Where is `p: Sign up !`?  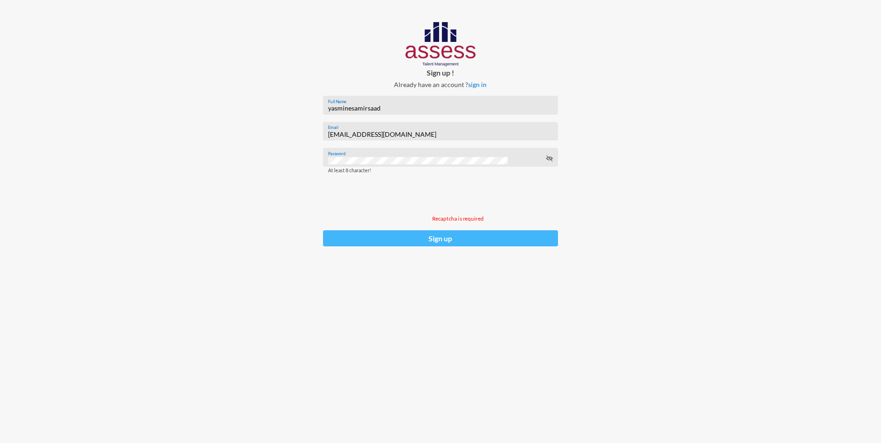 p: Sign up ! is located at coordinates (440, 72).